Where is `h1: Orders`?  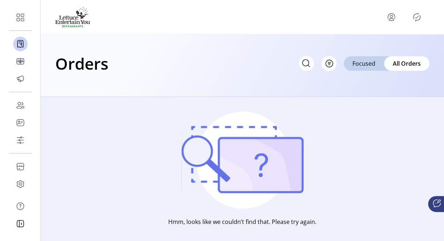 h1: Orders is located at coordinates (82, 64).